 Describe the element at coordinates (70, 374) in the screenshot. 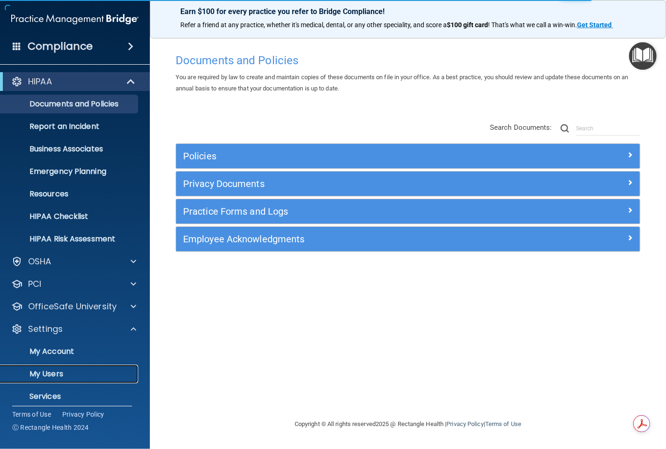

I see `p: My Users` at that location.